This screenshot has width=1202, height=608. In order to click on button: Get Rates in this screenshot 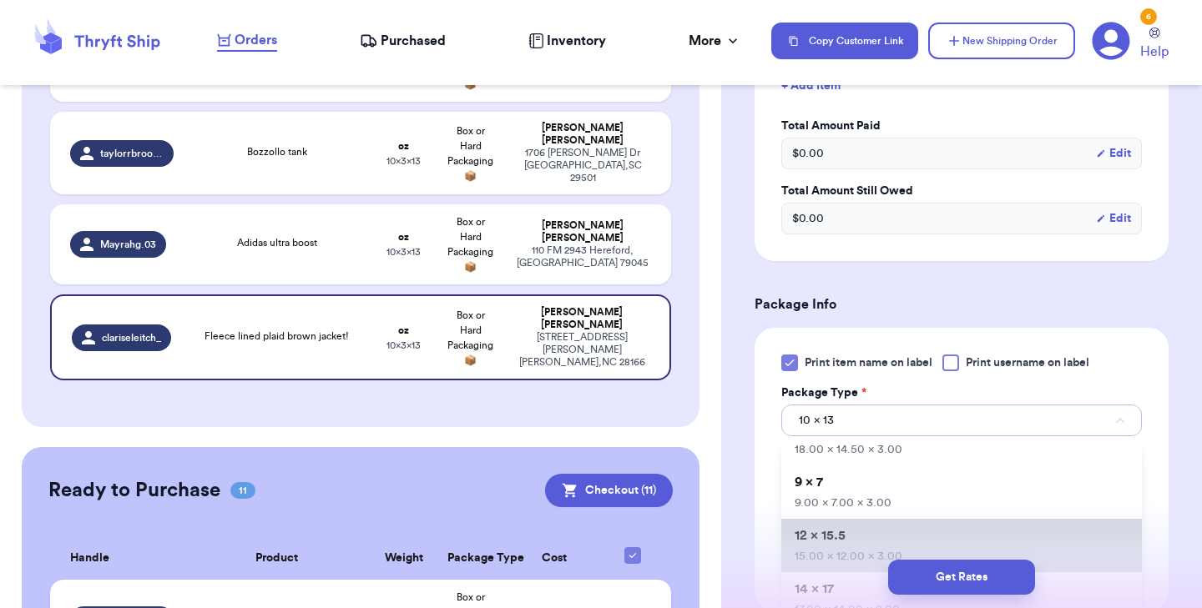, I will do `click(961, 577)`.